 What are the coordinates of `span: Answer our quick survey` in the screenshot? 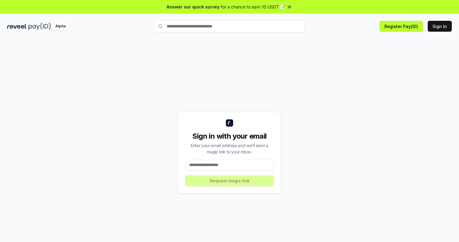 It's located at (193, 7).